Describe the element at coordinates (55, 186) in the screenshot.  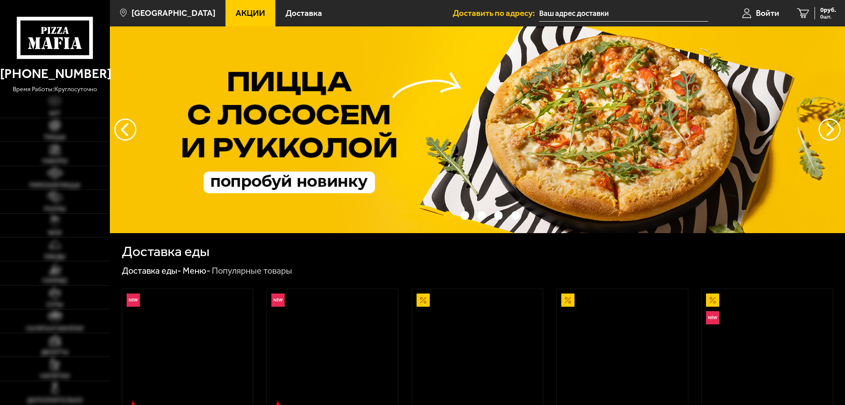
I see `span: Римская пицца` at that location.